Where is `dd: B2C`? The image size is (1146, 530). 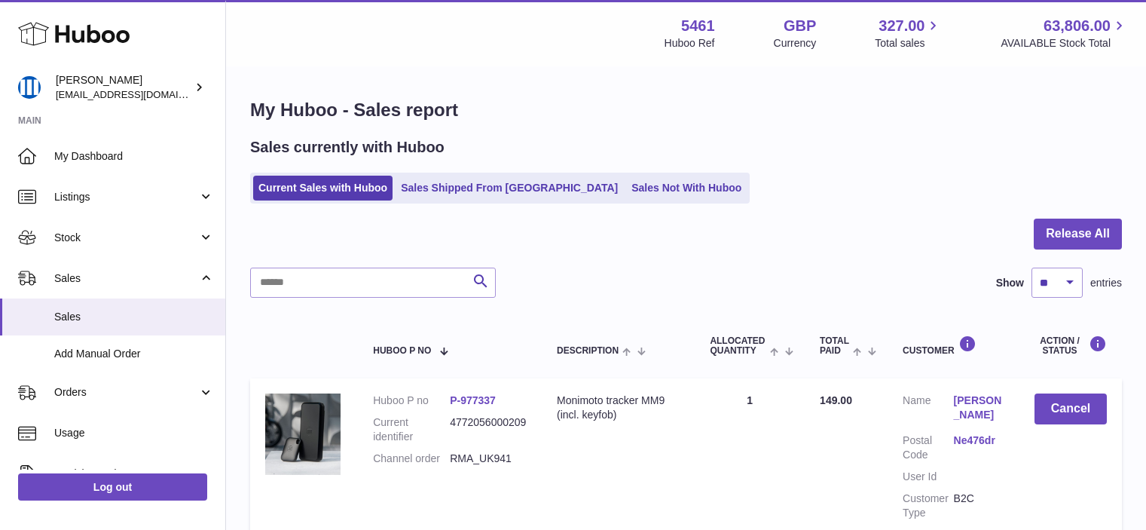
dd: B2C is located at coordinates (979, 506).